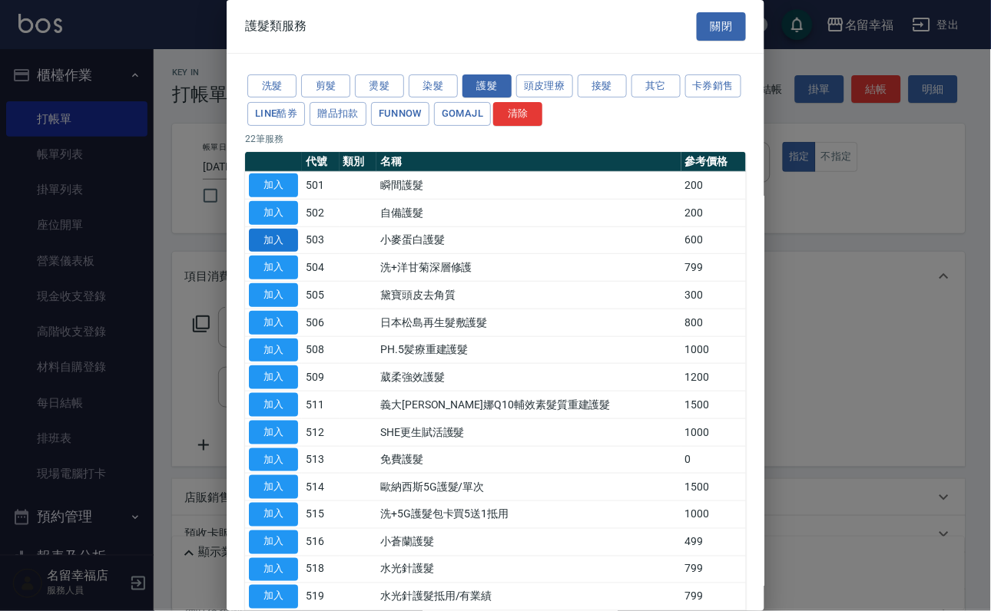 The width and height of the screenshot is (991, 611). I want to click on p: 22 筆服務, so click(495, 139).